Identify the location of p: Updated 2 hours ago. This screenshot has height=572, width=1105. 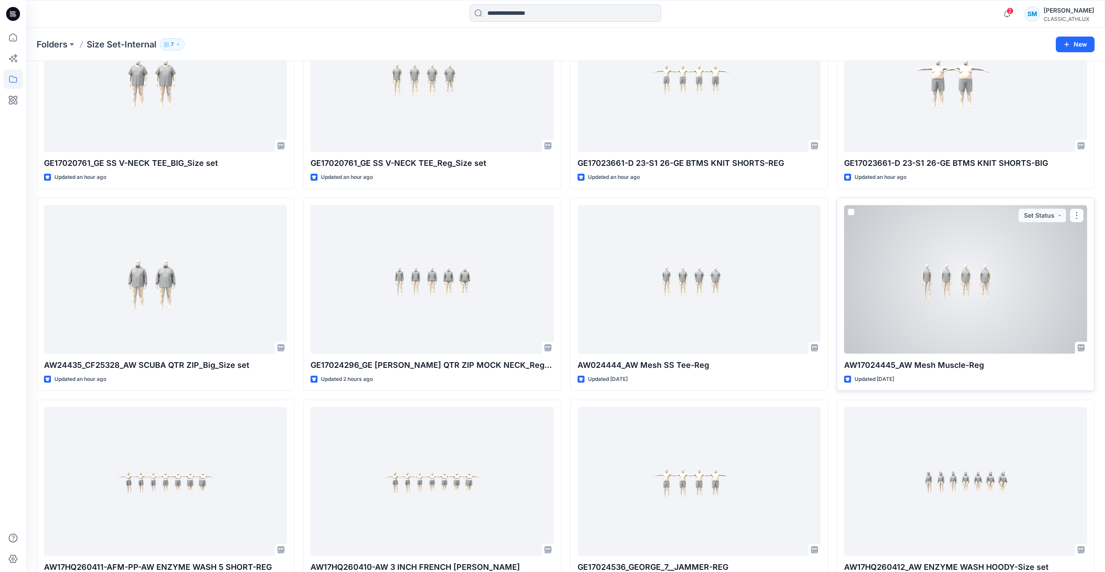
(347, 379).